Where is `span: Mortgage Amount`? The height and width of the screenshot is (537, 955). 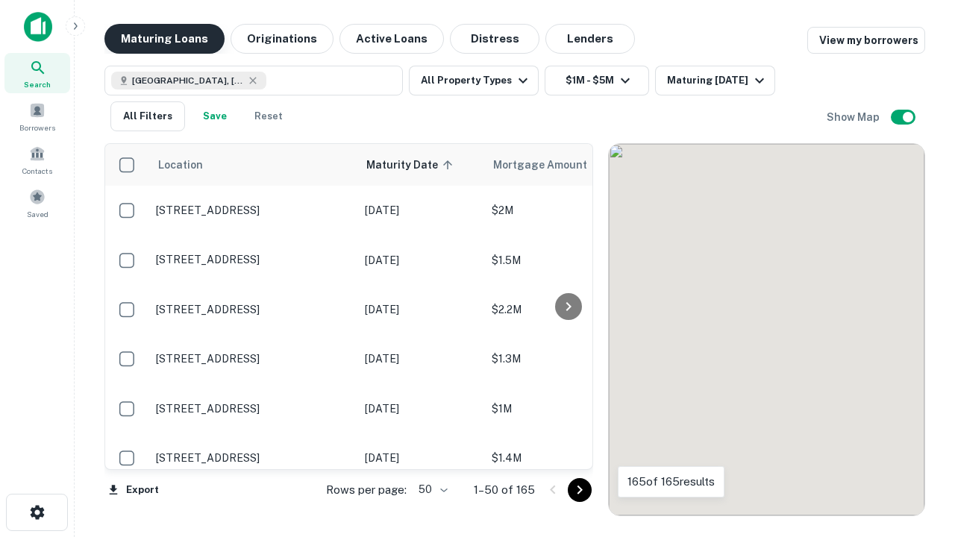
span: Mortgage Amount is located at coordinates (550, 165).